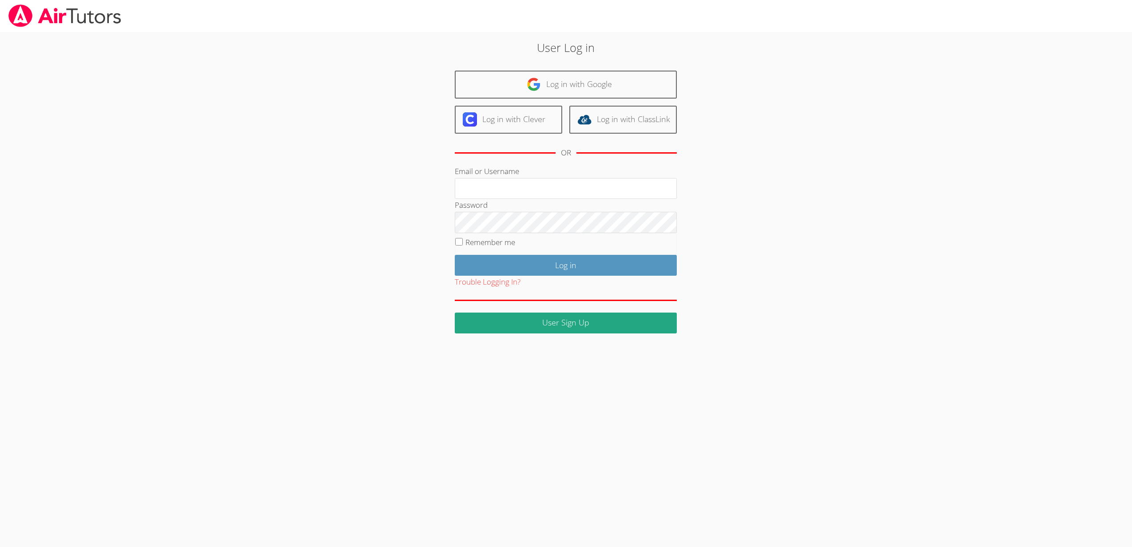  Describe the element at coordinates (490, 242) in the screenshot. I see `label: Remember me` at that location.